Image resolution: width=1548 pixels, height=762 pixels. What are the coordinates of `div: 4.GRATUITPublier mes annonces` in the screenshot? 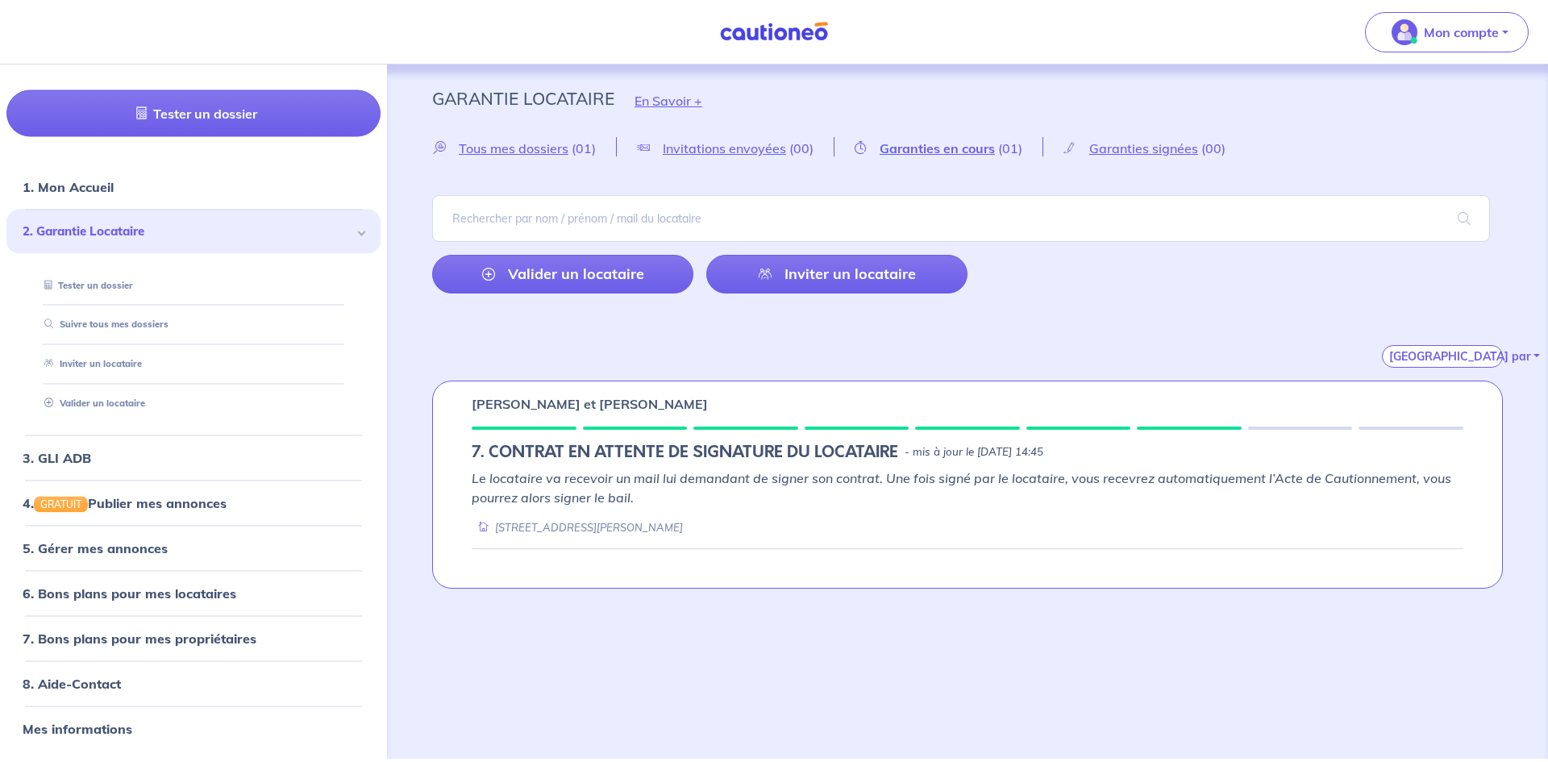 It's located at (193, 502).